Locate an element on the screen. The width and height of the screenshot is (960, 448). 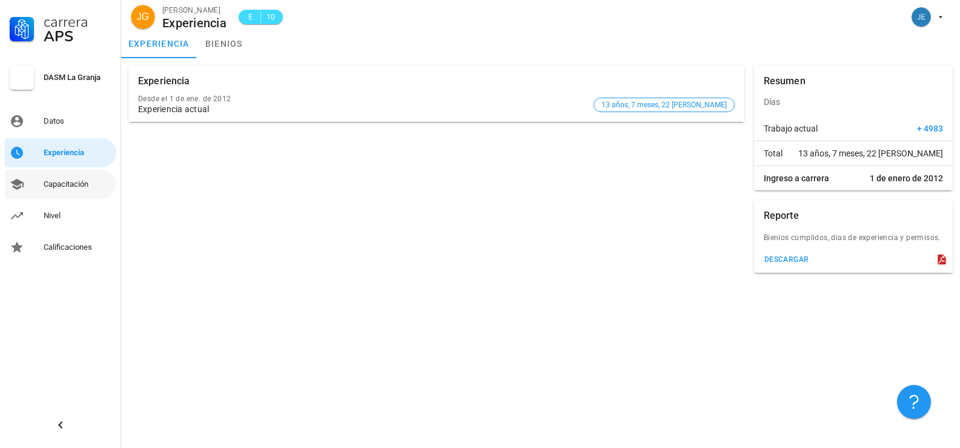
span: JG is located at coordinates (143, 17).